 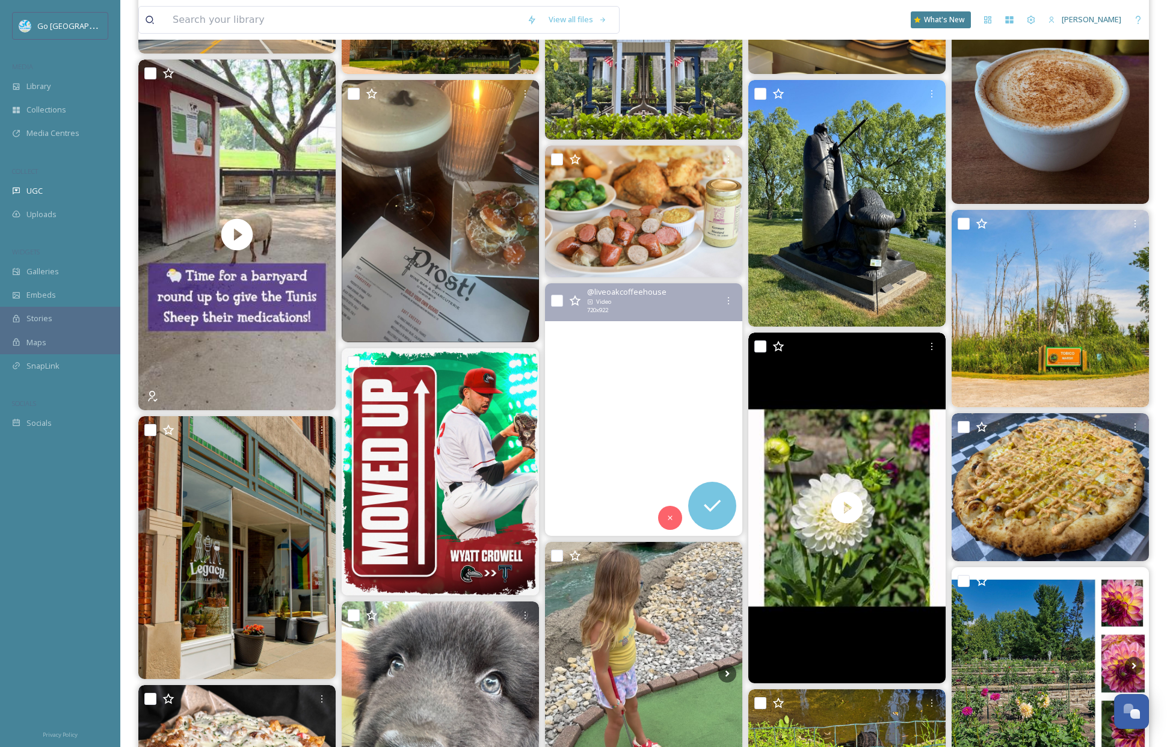 What do you see at coordinates (25, 26) in the screenshot?
I see `img: GoGreatLogo_MISkies_RegionalTrails%20%281%29.png` at bounding box center [25, 26].